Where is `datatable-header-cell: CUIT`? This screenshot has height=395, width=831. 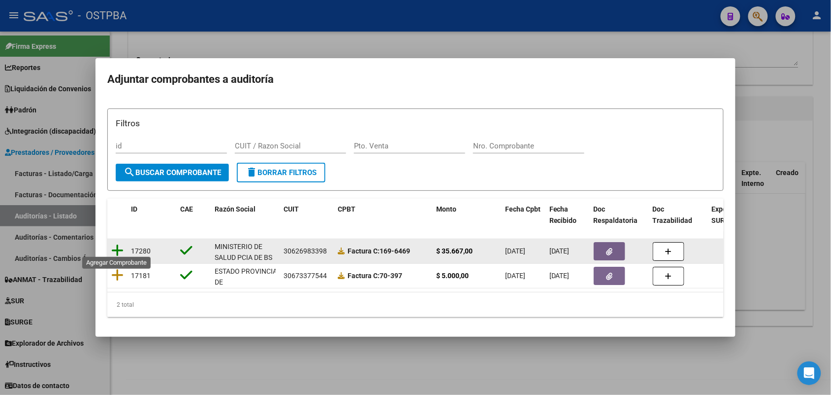
datatable-header-cell: CUIT is located at coordinates (307, 215).